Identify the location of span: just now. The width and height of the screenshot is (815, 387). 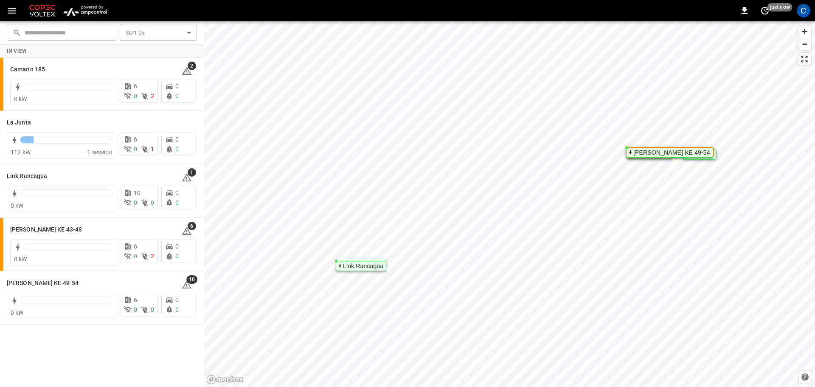
(780, 7).